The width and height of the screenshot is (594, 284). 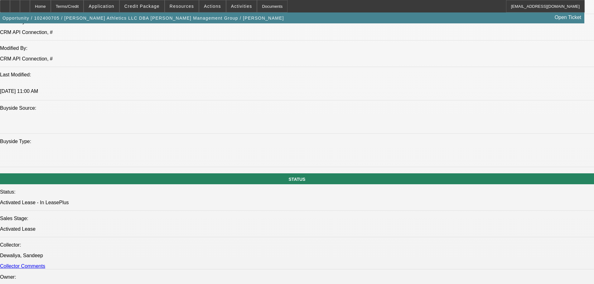 I want to click on button: Application, so click(x=101, y=6).